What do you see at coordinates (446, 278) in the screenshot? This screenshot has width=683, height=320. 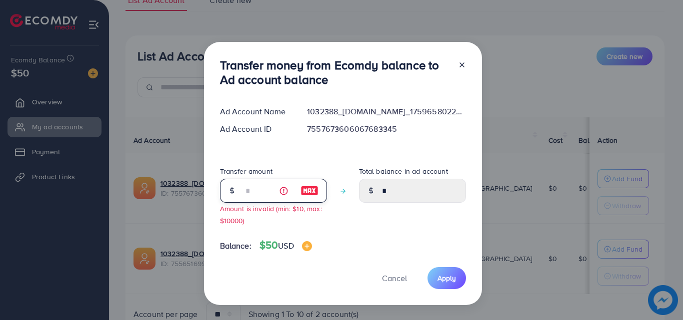 I see `span: Apply` at bounding box center [446, 278].